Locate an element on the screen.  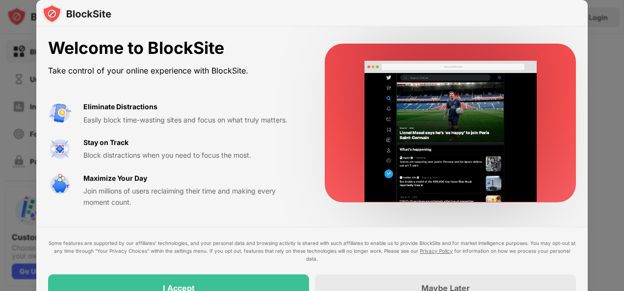
img: value-safe-time.svg is located at coordinates (60, 185).